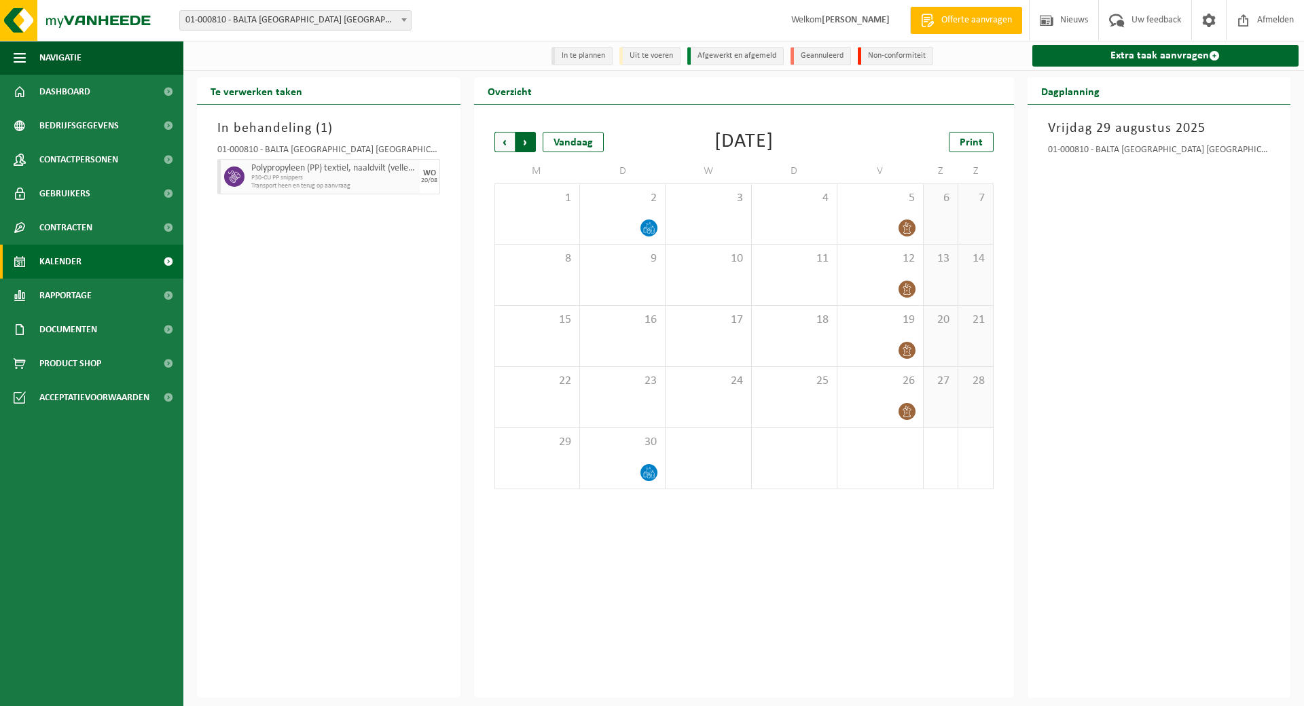 This screenshot has height=706, width=1304. Describe the element at coordinates (708, 198) in the screenshot. I see `span: 3` at that location.